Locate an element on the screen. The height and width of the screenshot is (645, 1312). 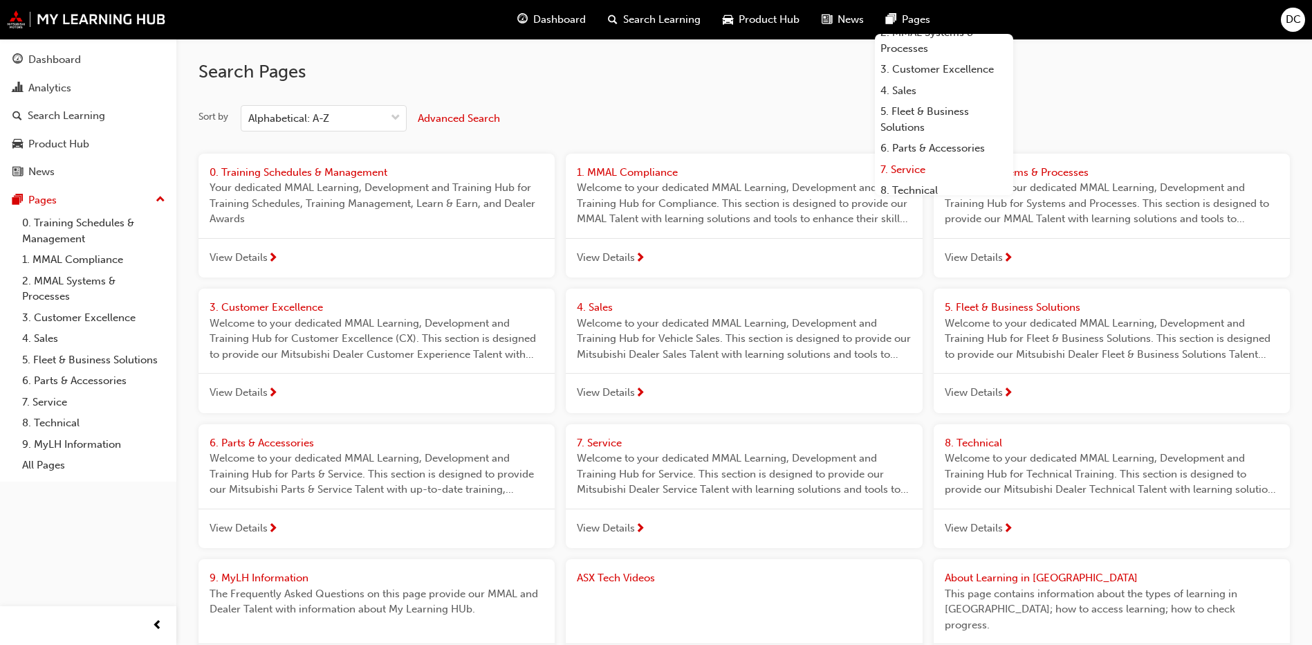
button: DC is located at coordinates (1293, 19).